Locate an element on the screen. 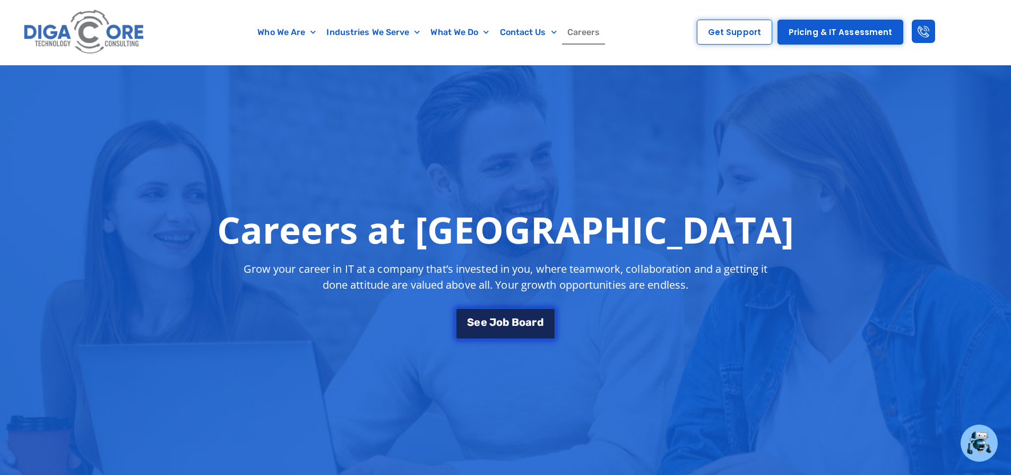 The height and width of the screenshot is (475, 1011). a: Pricing & IT Assessment is located at coordinates (841, 32).